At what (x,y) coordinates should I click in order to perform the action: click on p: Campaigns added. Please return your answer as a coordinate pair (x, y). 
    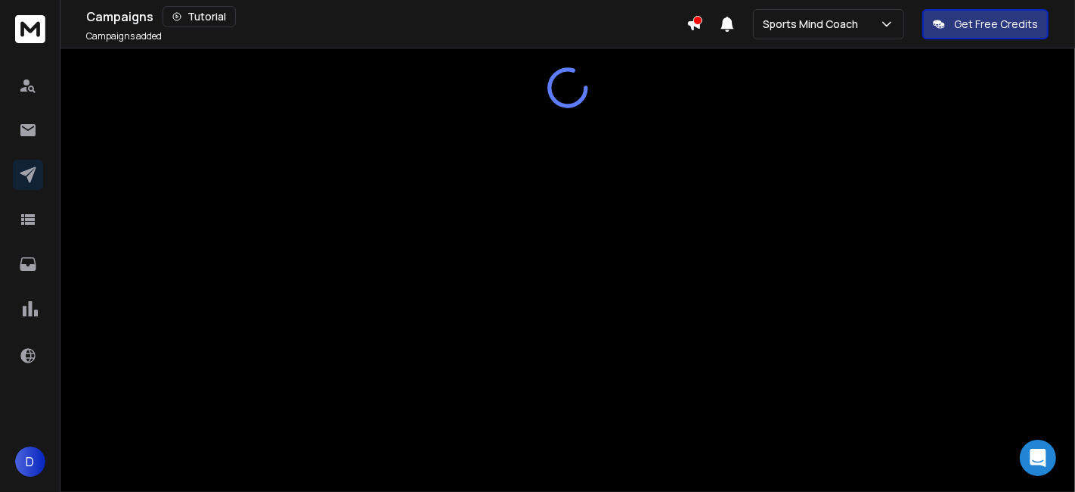
    Looking at the image, I should click on (124, 36).